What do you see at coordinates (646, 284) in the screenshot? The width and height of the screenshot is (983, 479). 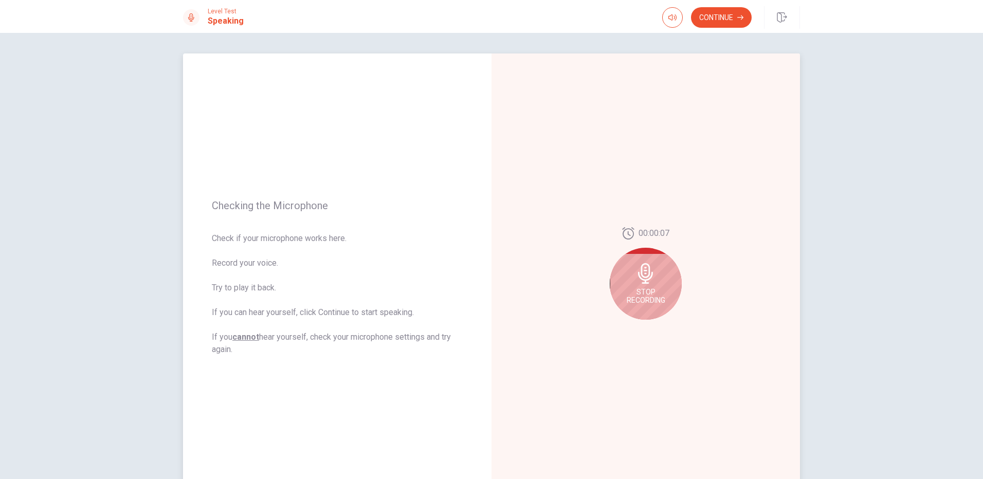 I see `div: Stop Recording` at bounding box center [646, 284].